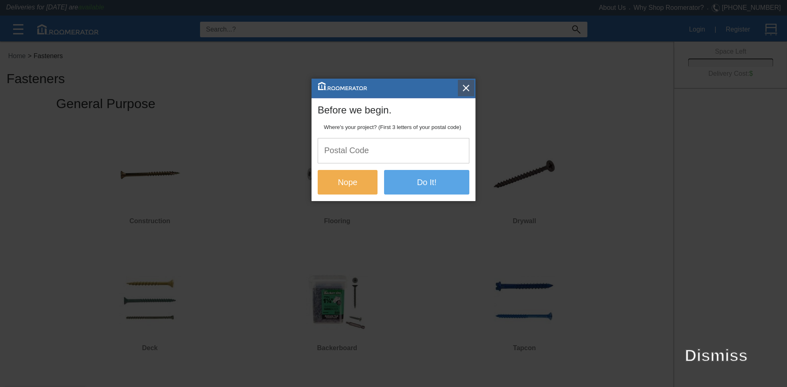 The height and width of the screenshot is (387, 787). Describe the element at coordinates (392, 127) in the screenshot. I see `label: Where's your project? (First 3 letters of your postal code)` at that location.